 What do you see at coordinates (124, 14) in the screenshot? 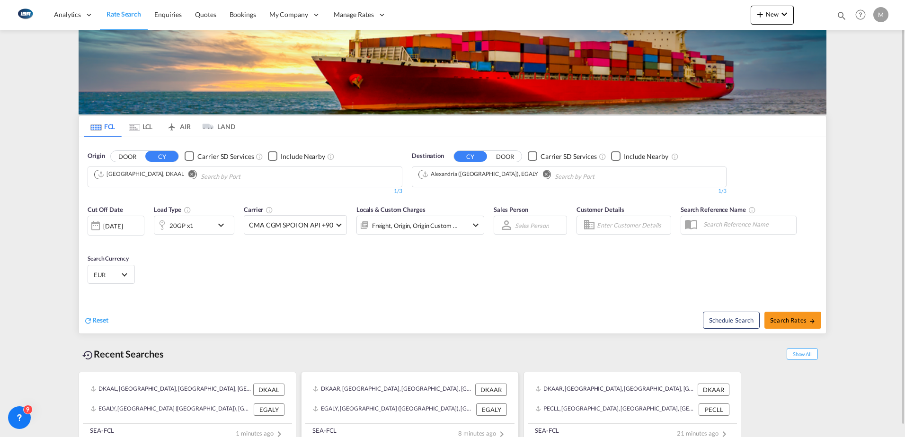
I see `span: Rate Search` at bounding box center [124, 14].